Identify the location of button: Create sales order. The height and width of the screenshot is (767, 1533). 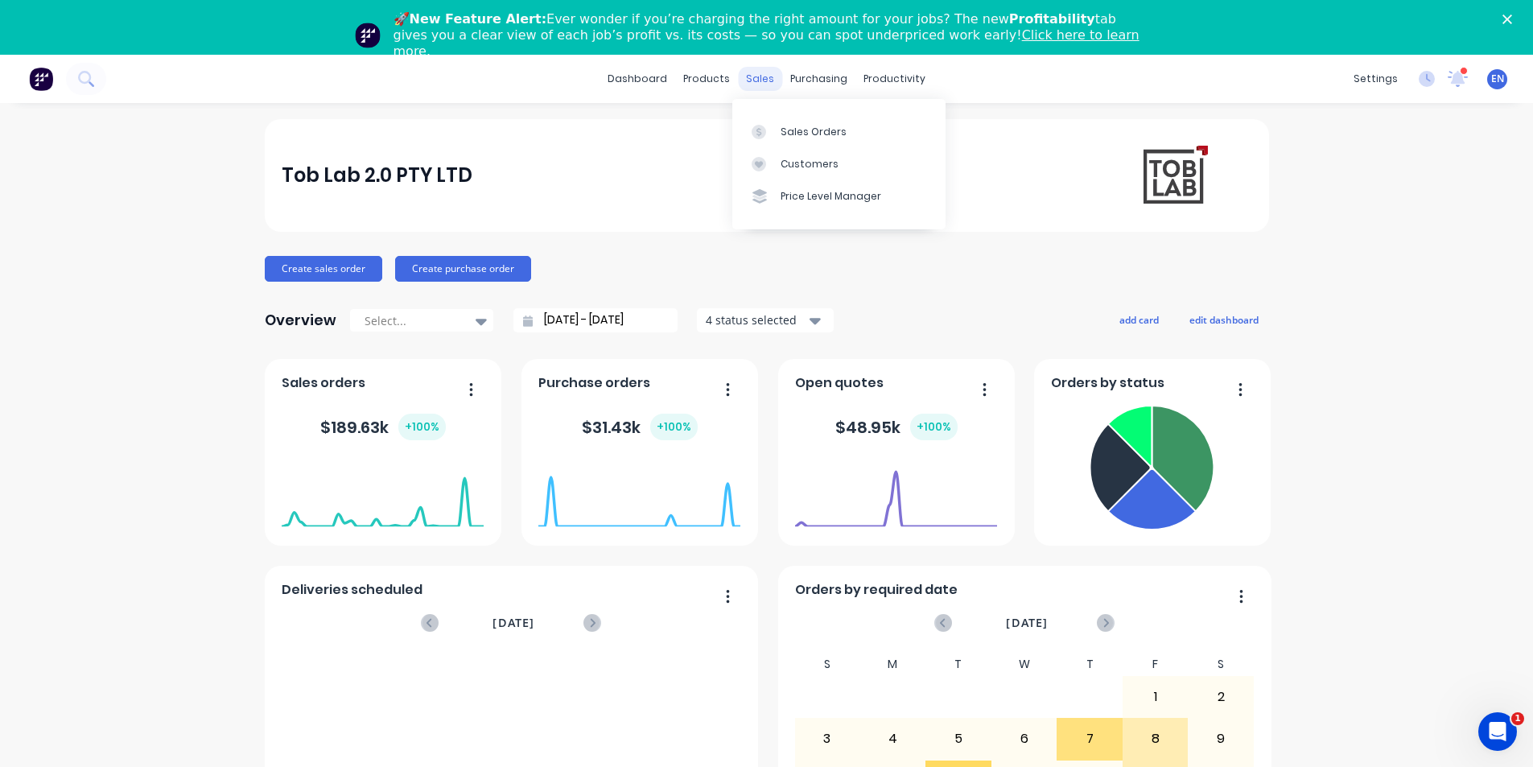
(324, 269).